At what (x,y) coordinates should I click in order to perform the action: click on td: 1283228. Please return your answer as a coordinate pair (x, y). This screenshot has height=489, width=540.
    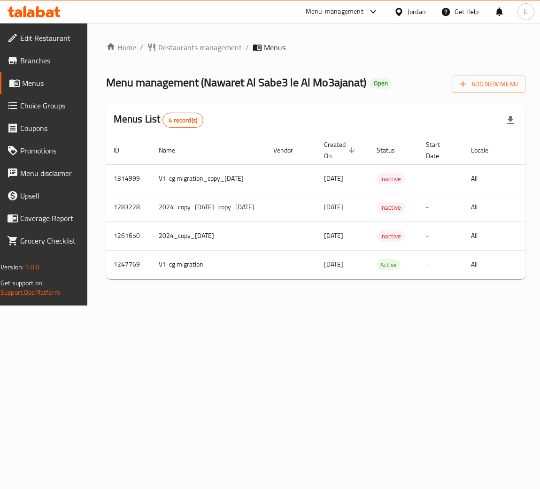
    Looking at the image, I should click on (129, 207).